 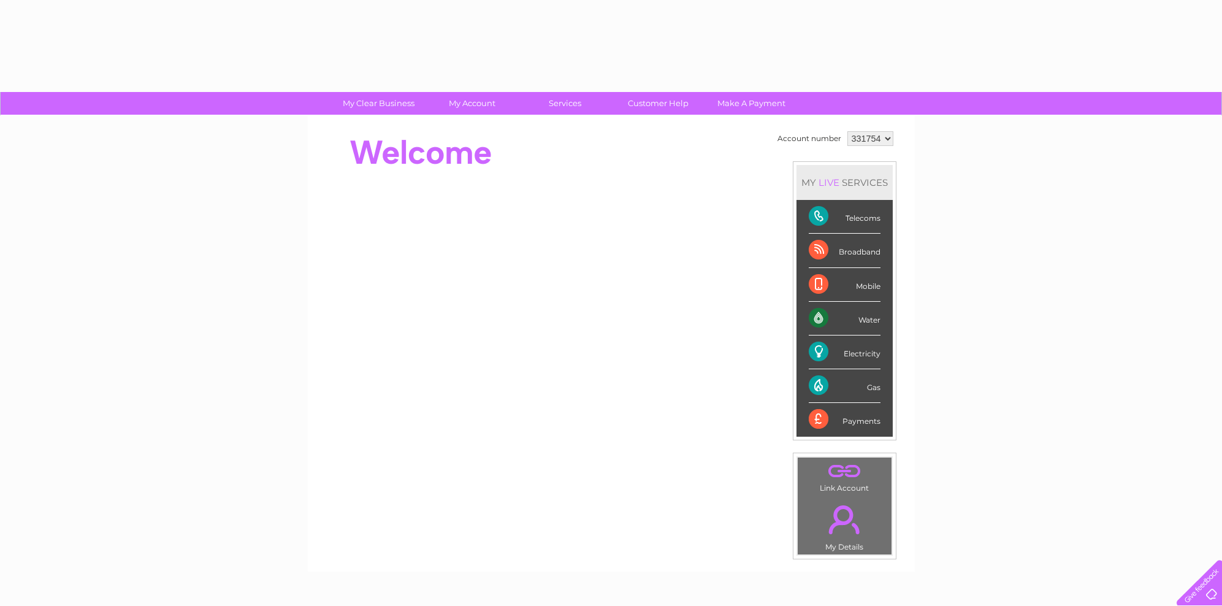 I want to click on a: Customer Help, so click(x=658, y=103).